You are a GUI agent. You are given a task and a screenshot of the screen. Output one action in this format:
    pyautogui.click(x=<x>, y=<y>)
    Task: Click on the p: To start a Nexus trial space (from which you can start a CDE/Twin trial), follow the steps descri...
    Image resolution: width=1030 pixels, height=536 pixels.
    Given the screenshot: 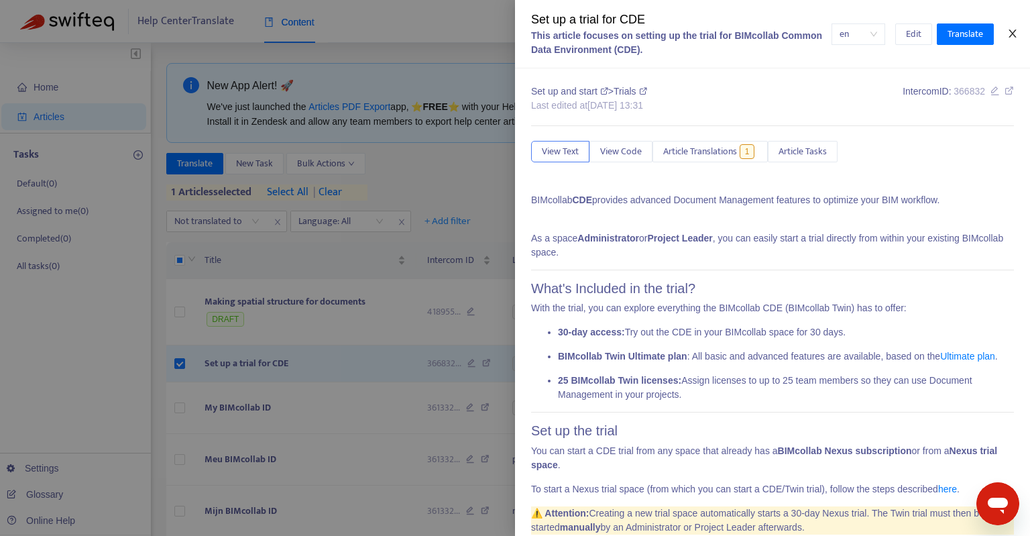 What is the action you would take?
    pyautogui.click(x=772, y=489)
    